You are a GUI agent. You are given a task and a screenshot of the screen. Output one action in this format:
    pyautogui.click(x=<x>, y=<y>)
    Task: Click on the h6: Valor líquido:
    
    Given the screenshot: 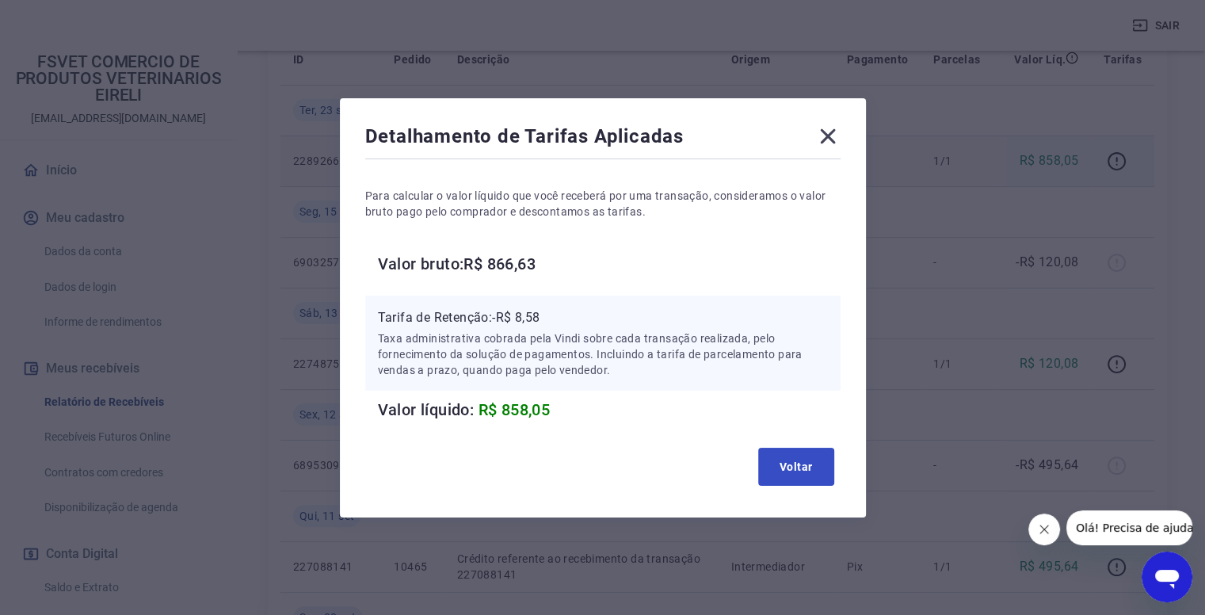 What is the action you would take?
    pyautogui.click(x=609, y=409)
    